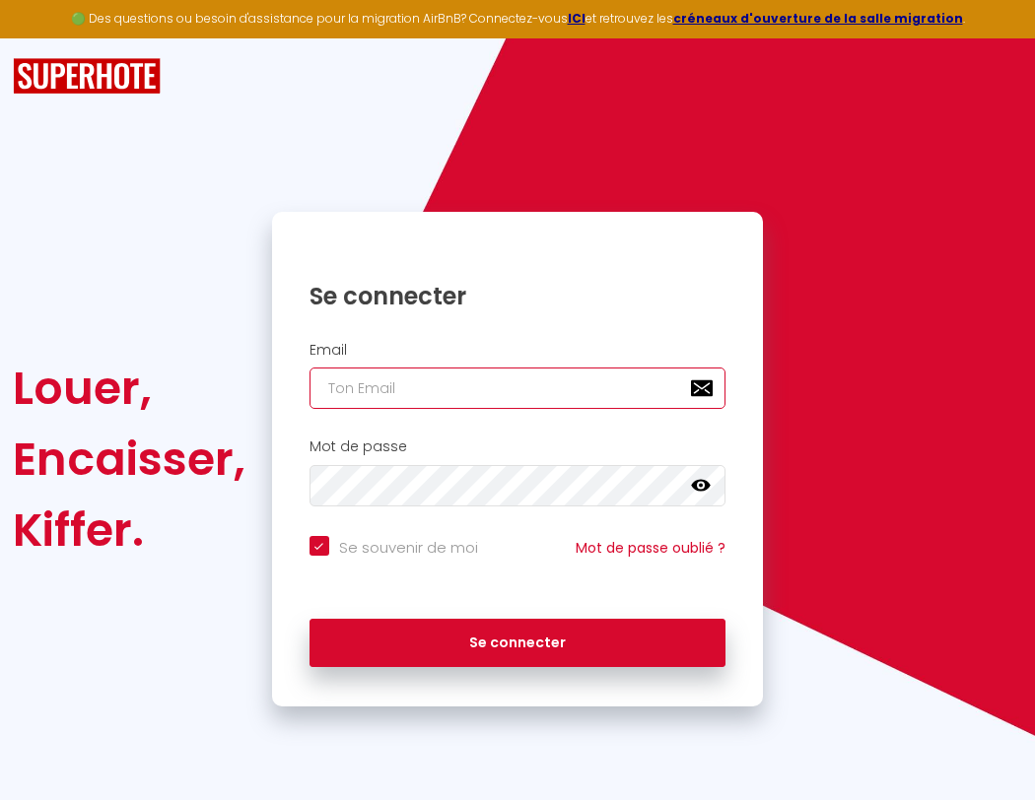  I want to click on a: Mot de passe oublié ?, so click(650, 548).